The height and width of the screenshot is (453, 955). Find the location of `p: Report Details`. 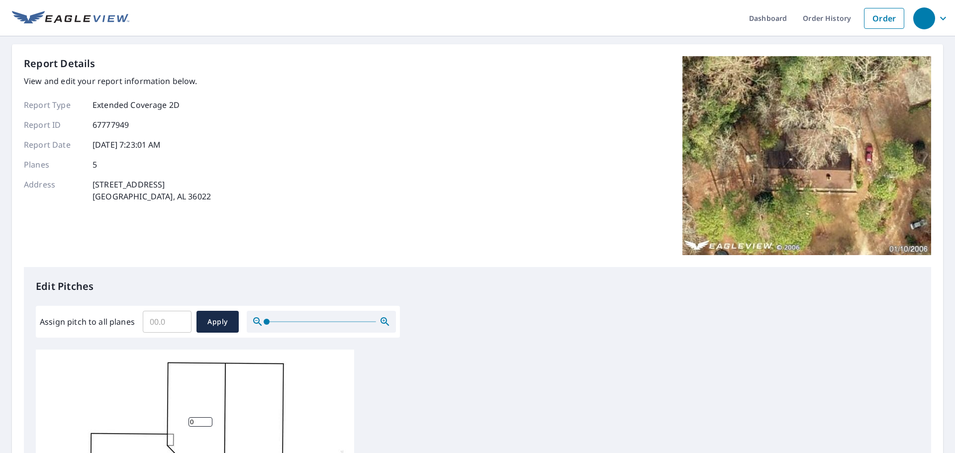

p: Report Details is located at coordinates (60, 64).